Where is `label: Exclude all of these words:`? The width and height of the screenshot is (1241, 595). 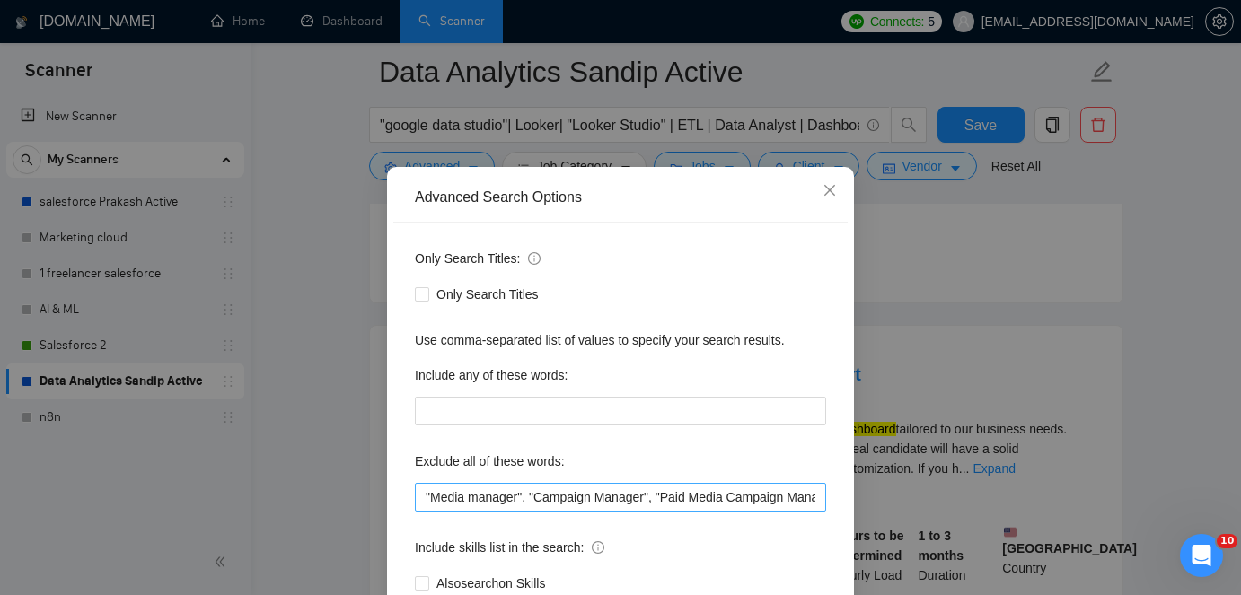 label: Exclude all of these words: is located at coordinates (489, 461).